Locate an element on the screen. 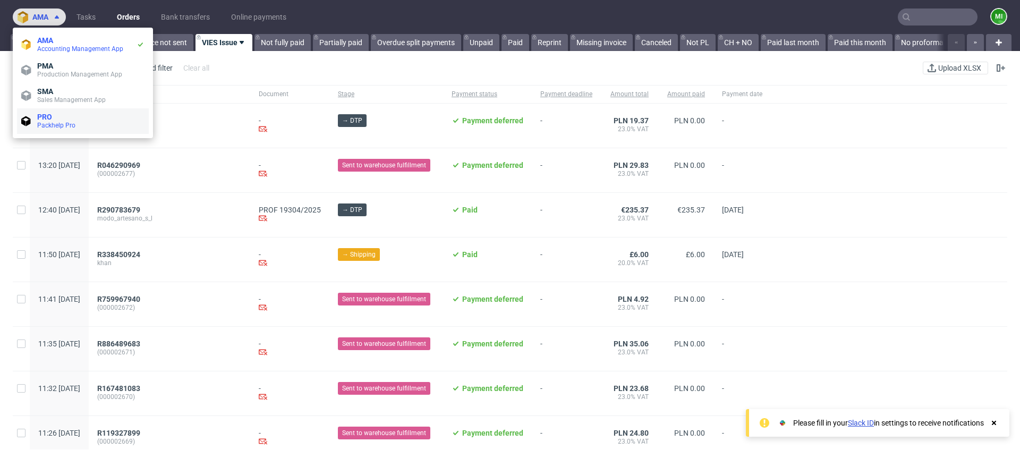 The image size is (1020, 450). a: Slack ID is located at coordinates (861, 423).